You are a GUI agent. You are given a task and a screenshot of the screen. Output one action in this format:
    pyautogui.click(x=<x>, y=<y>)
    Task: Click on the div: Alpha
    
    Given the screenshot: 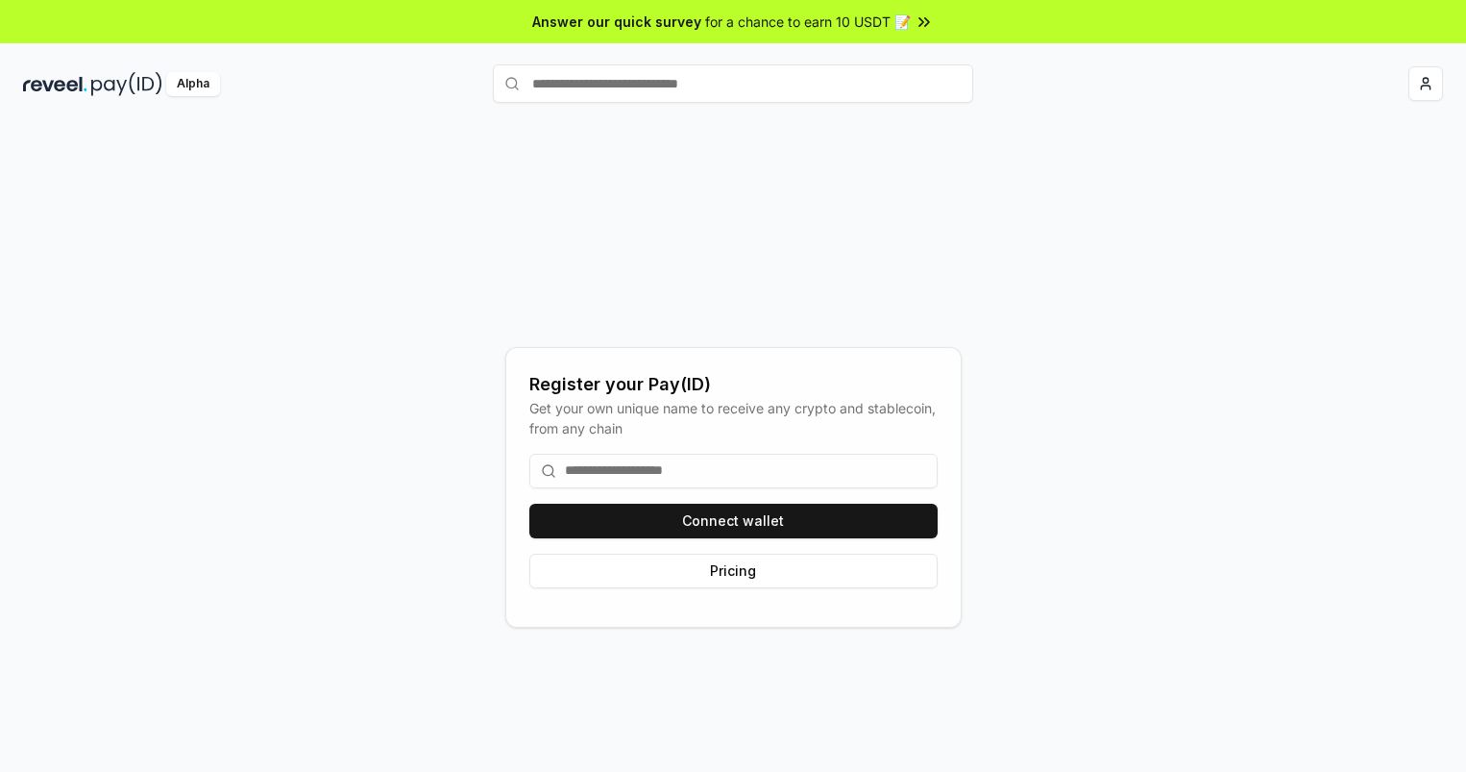 What is the action you would take?
    pyautogui.click(x=193, y=84)
    